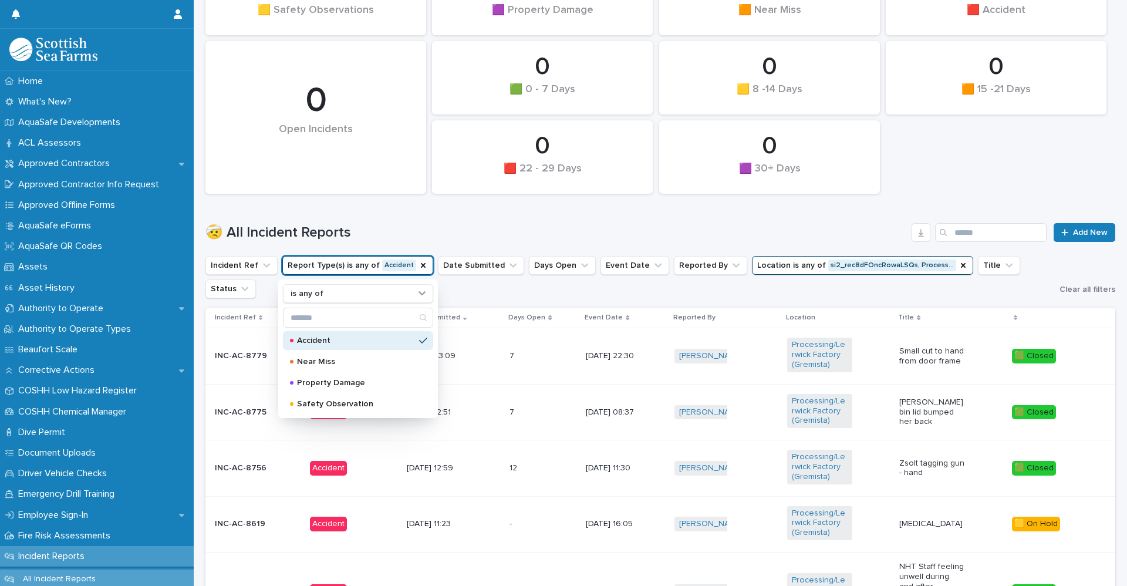 The height and width of the screenshot is (586, 1127). Describe the element at coordinates (542, 96) in the screenshot. I see `div: 🟩 0 - 7 Days` at that location.